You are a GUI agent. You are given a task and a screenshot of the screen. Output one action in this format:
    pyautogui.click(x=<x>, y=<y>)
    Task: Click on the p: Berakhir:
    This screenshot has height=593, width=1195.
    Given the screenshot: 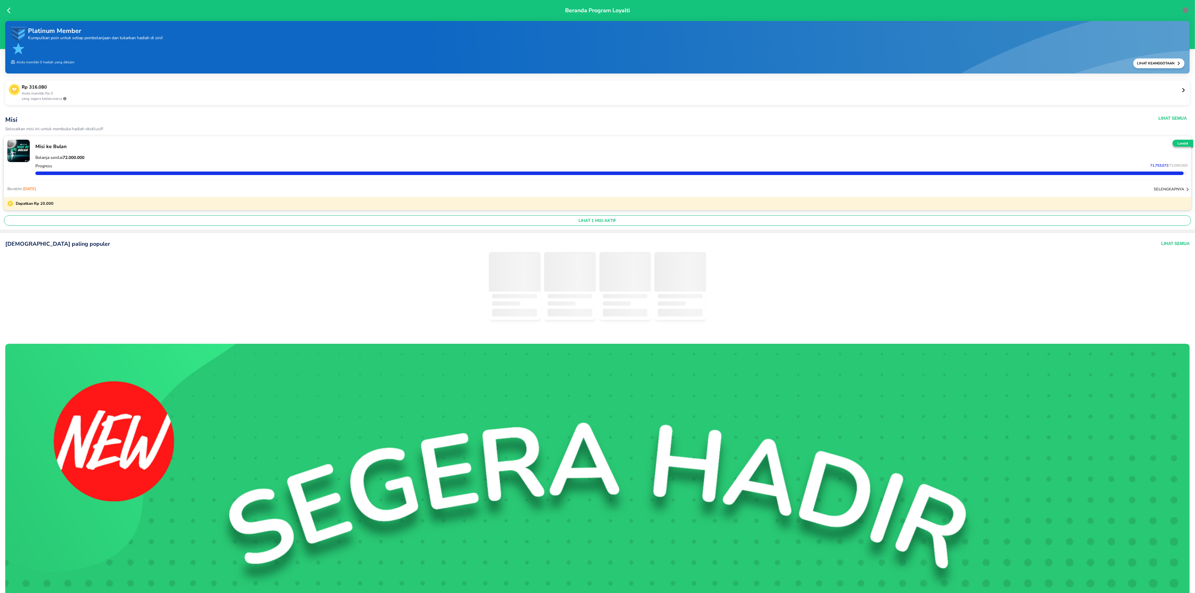 What is the action you would take?
    pyautogui.click(x=22, y=189)
    